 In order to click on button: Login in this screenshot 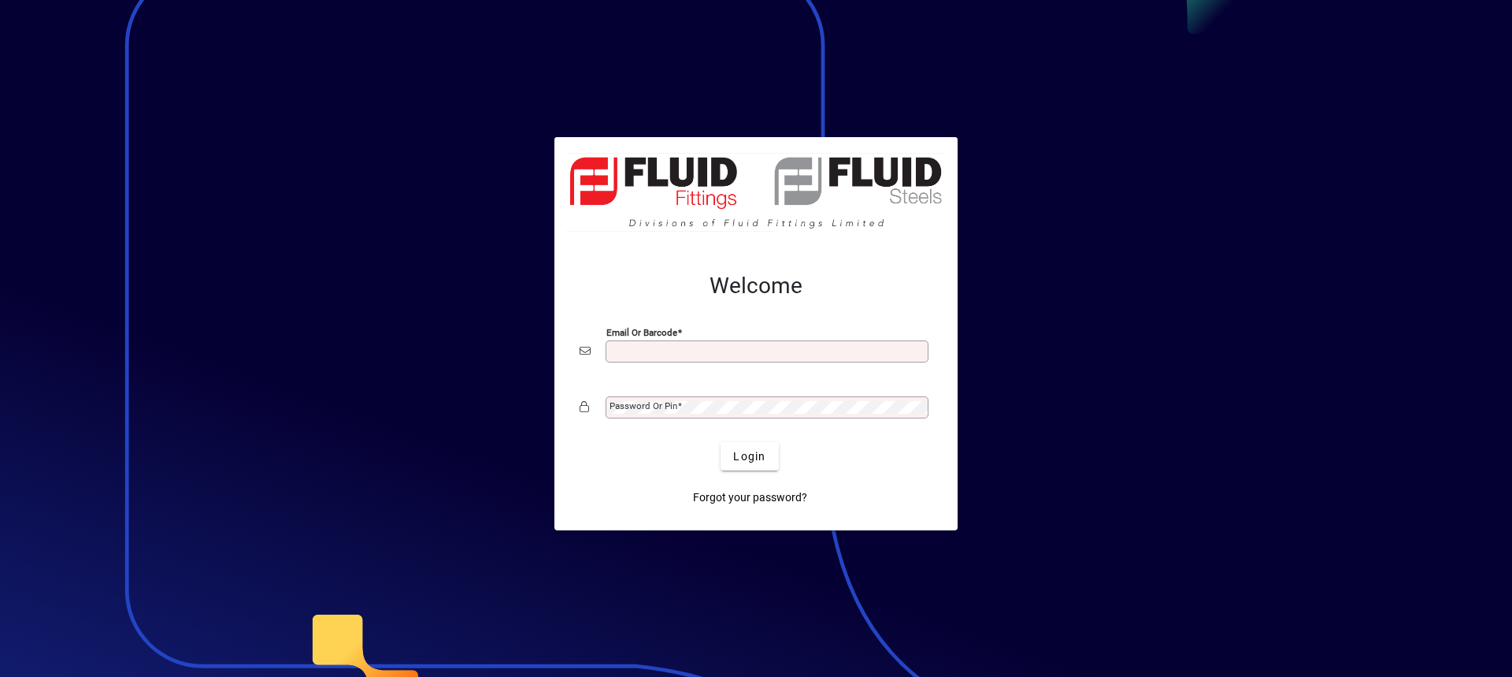, I will do `click(749, 456)`.